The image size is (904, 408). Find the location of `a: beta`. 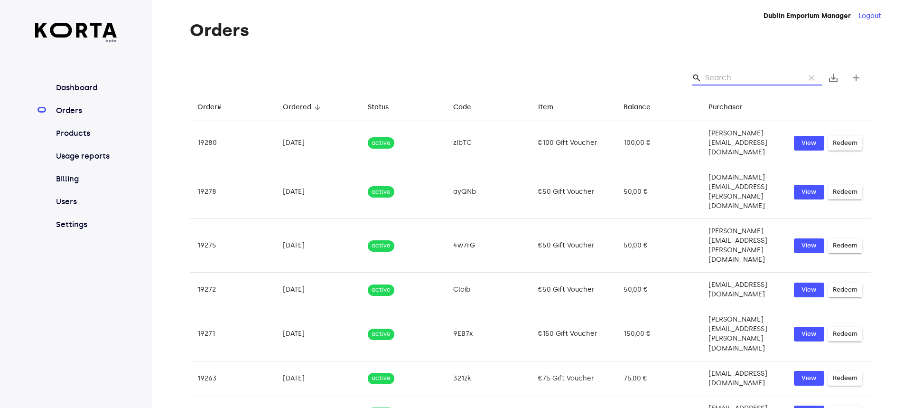

a: beta is located at coordinates (76, 33).